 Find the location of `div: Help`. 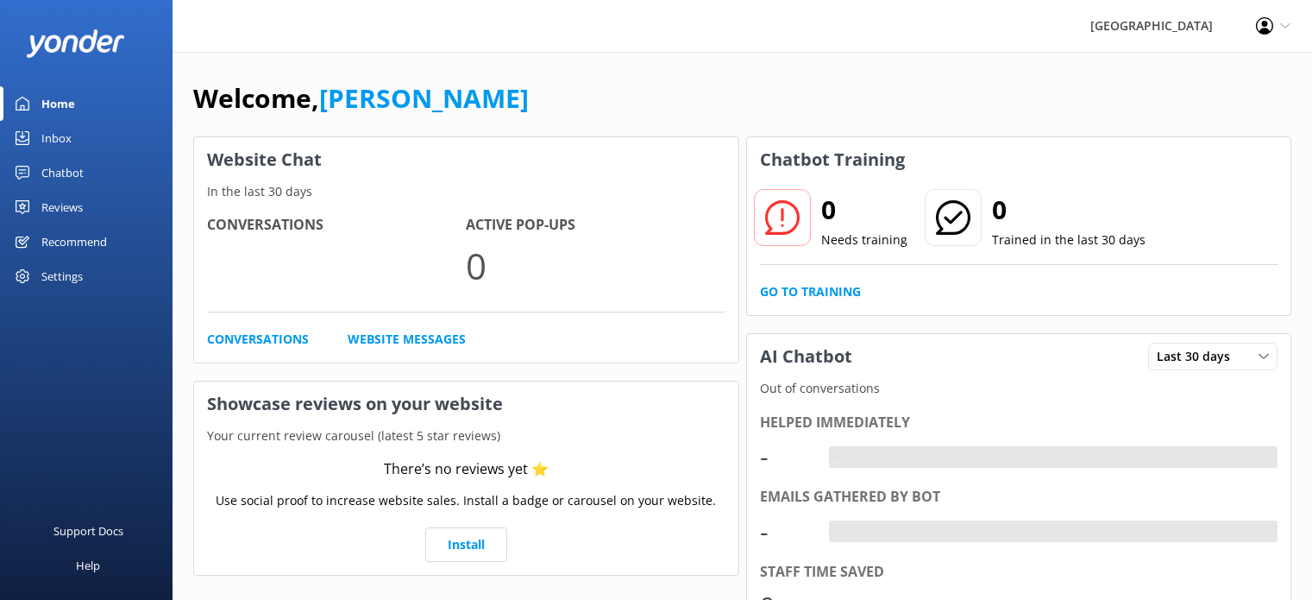

div: Help is located at coordinates (88, 565).